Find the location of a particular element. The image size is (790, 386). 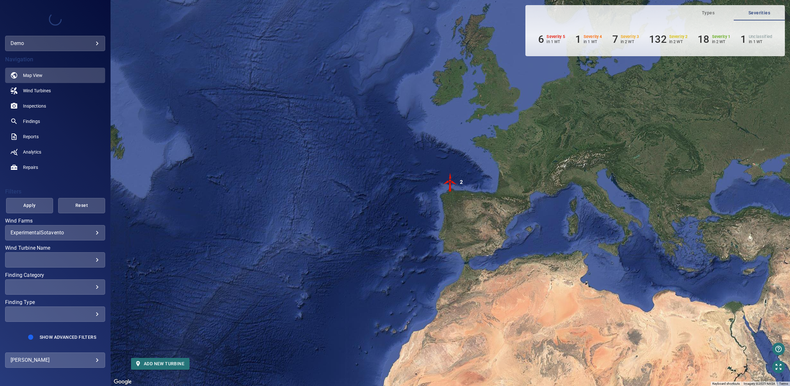

span: Reset is located at coordinates (81, 205).